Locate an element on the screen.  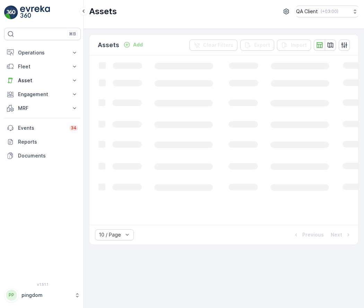
div: PP is located at coordinates (11, 295).